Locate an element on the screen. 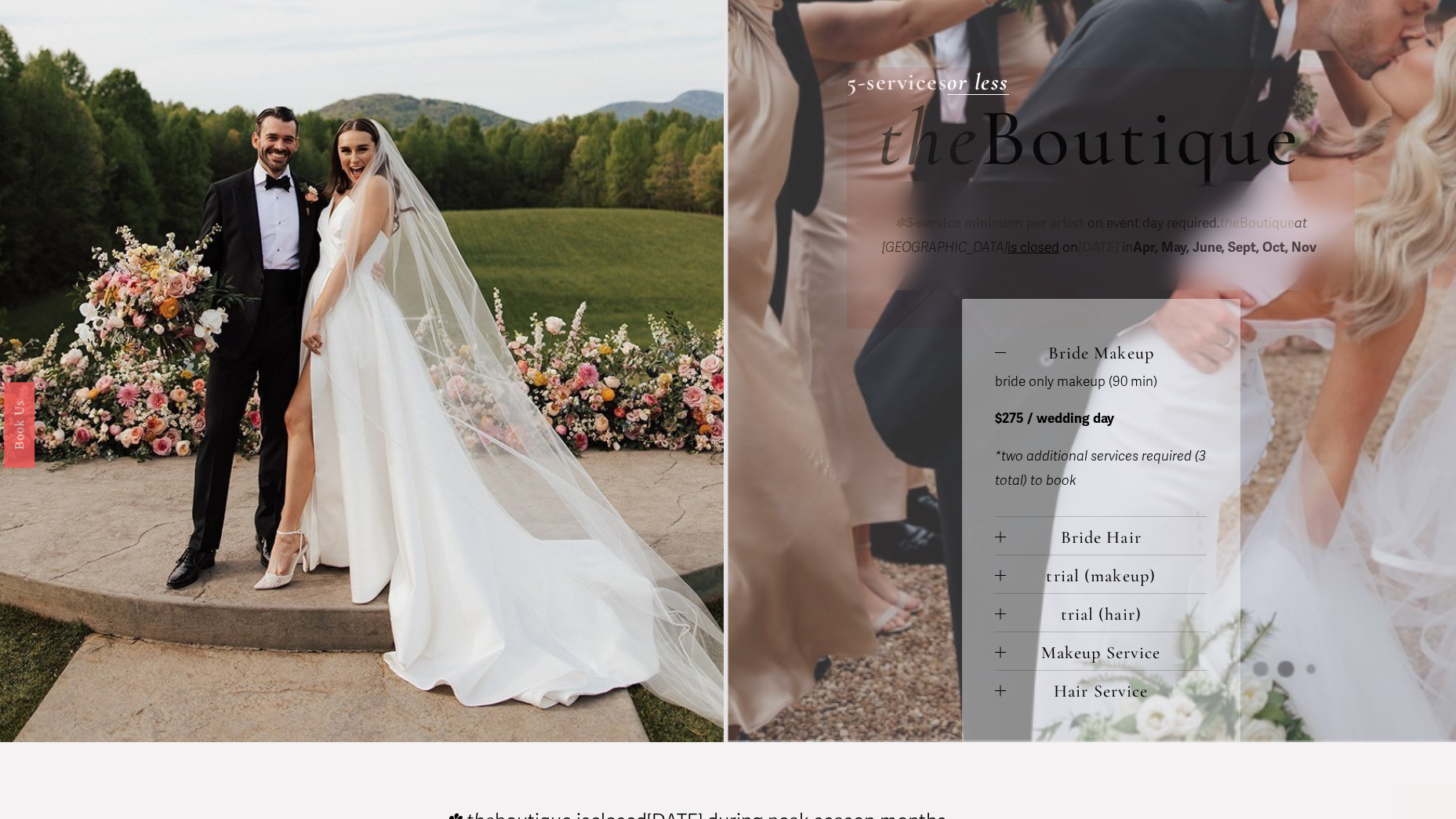  span: trial (makeup) is located at coordinates (1106, 575).